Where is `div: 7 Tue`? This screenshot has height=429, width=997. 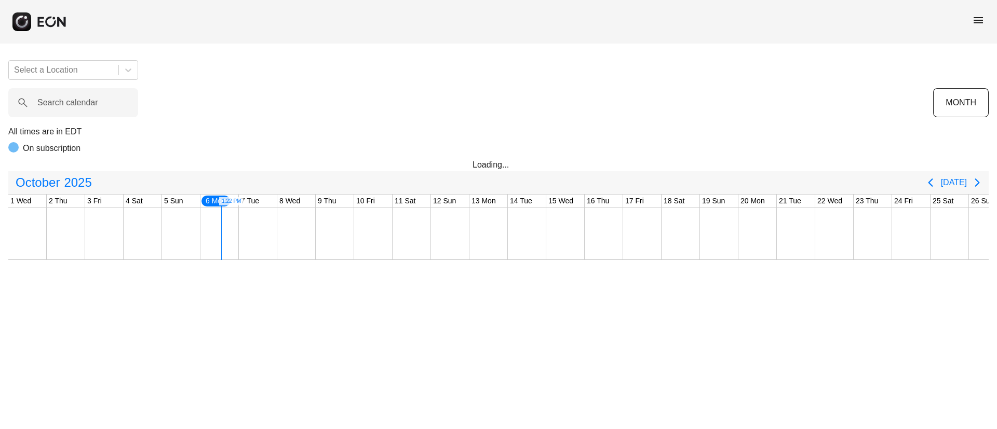 div: 7 Tue is located at coordinates (250, 201).